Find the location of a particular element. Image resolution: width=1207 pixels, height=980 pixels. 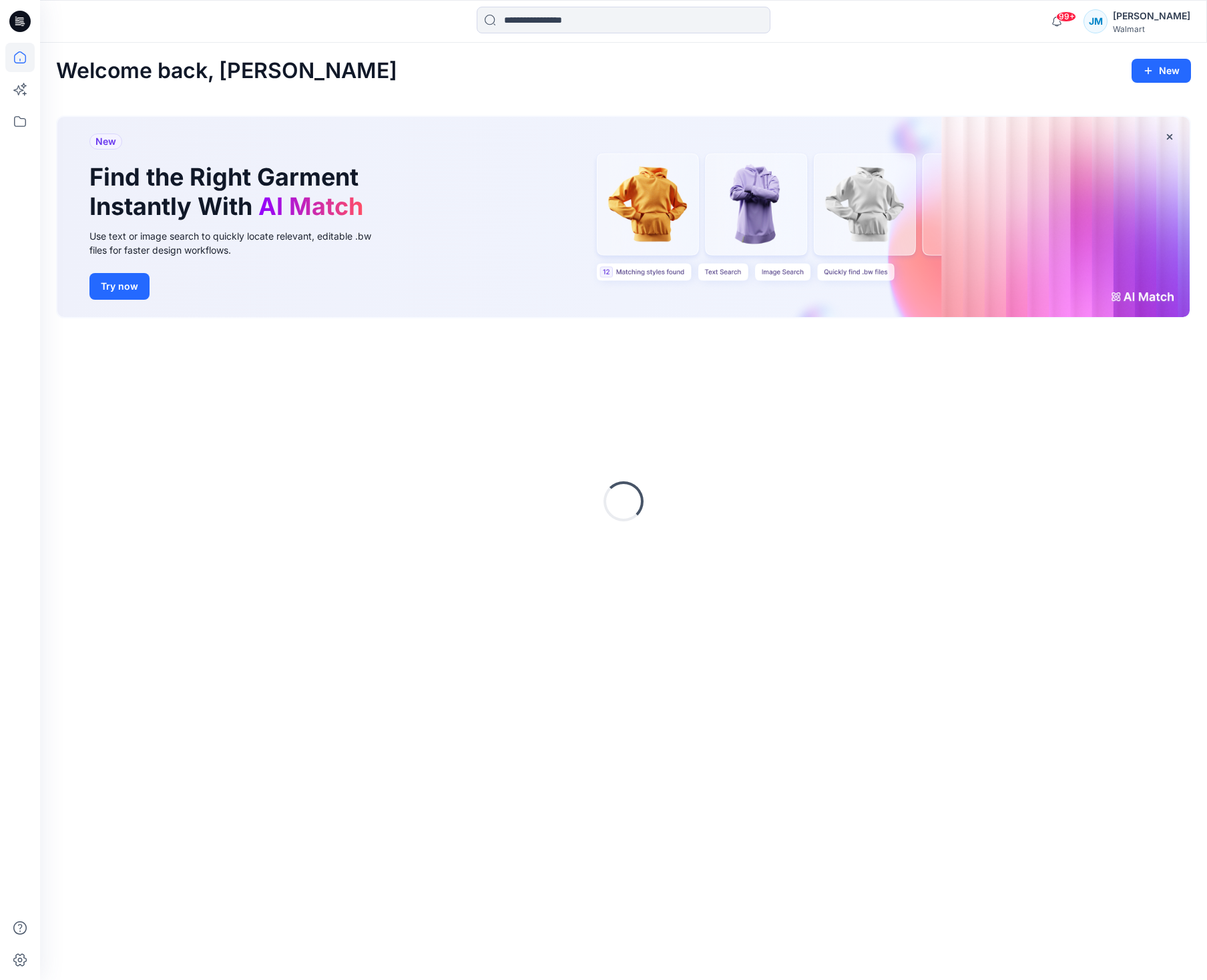

div: Walmart is located at coordinates (1152, 28).